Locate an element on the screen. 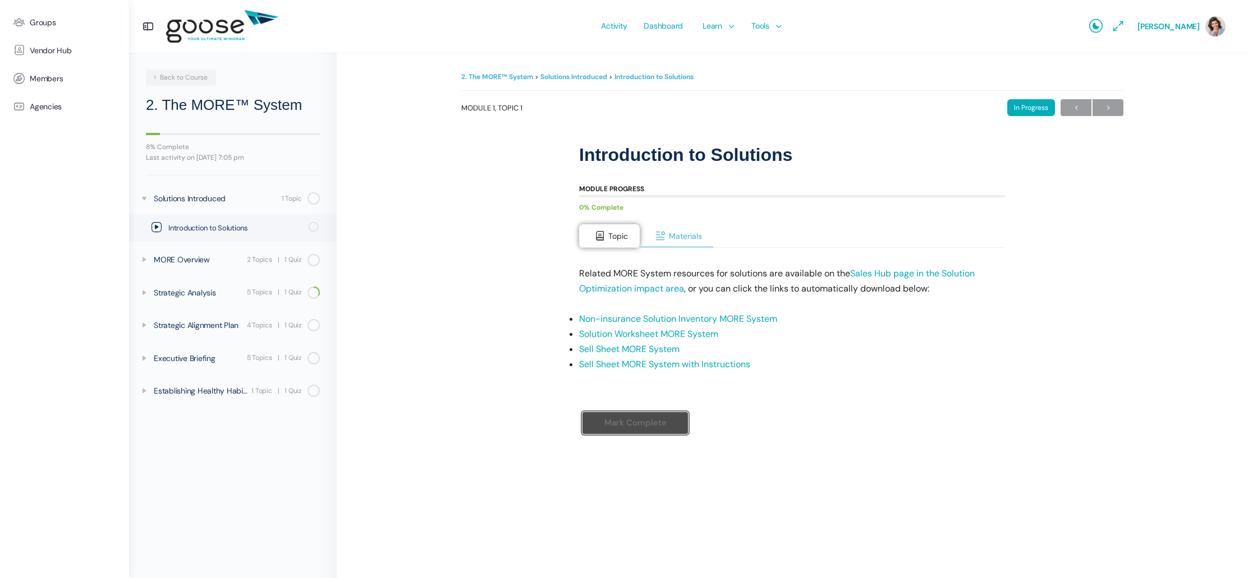 This screenshot has width=1248, height=578. a: Executive Briefing 5 Topics | 1 Quiz is located at coordinates (233, 358).